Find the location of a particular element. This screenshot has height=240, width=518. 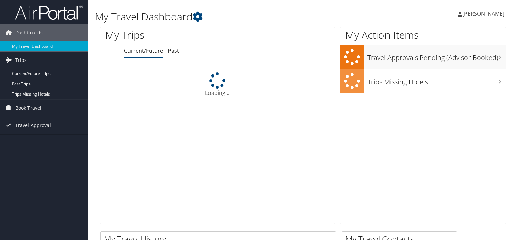

a: Current/Future is located at coordinates (144, 51).